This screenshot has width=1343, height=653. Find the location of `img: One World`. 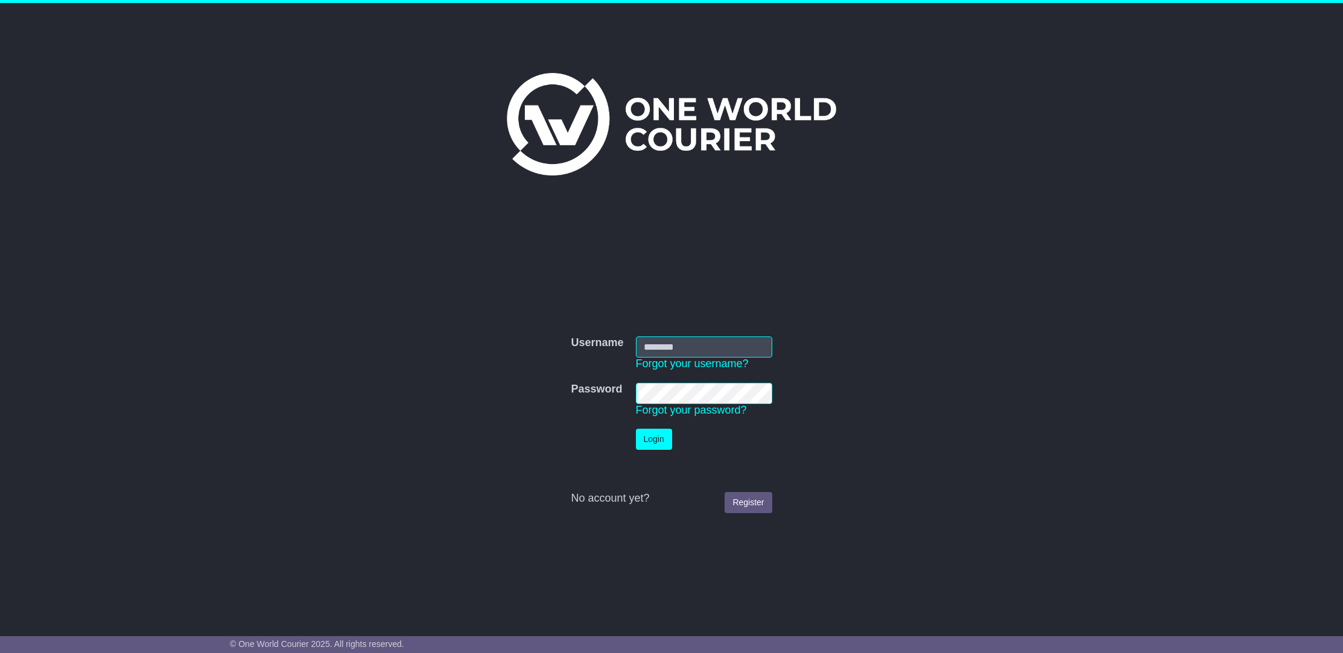

img: One World is located at coordinates (671, 124).